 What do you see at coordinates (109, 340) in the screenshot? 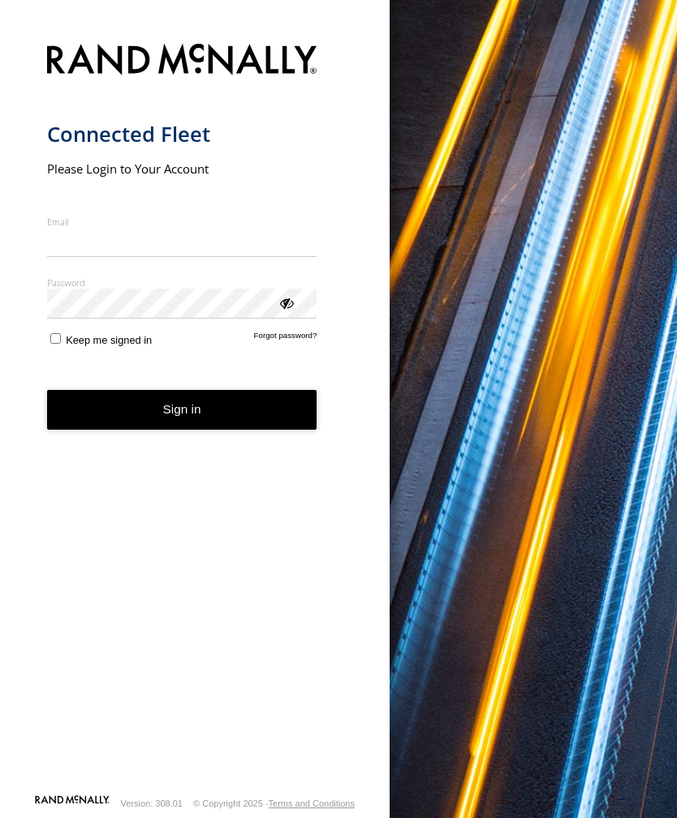
I see `span: Keep me signed in` at bounding box center [109, 340].